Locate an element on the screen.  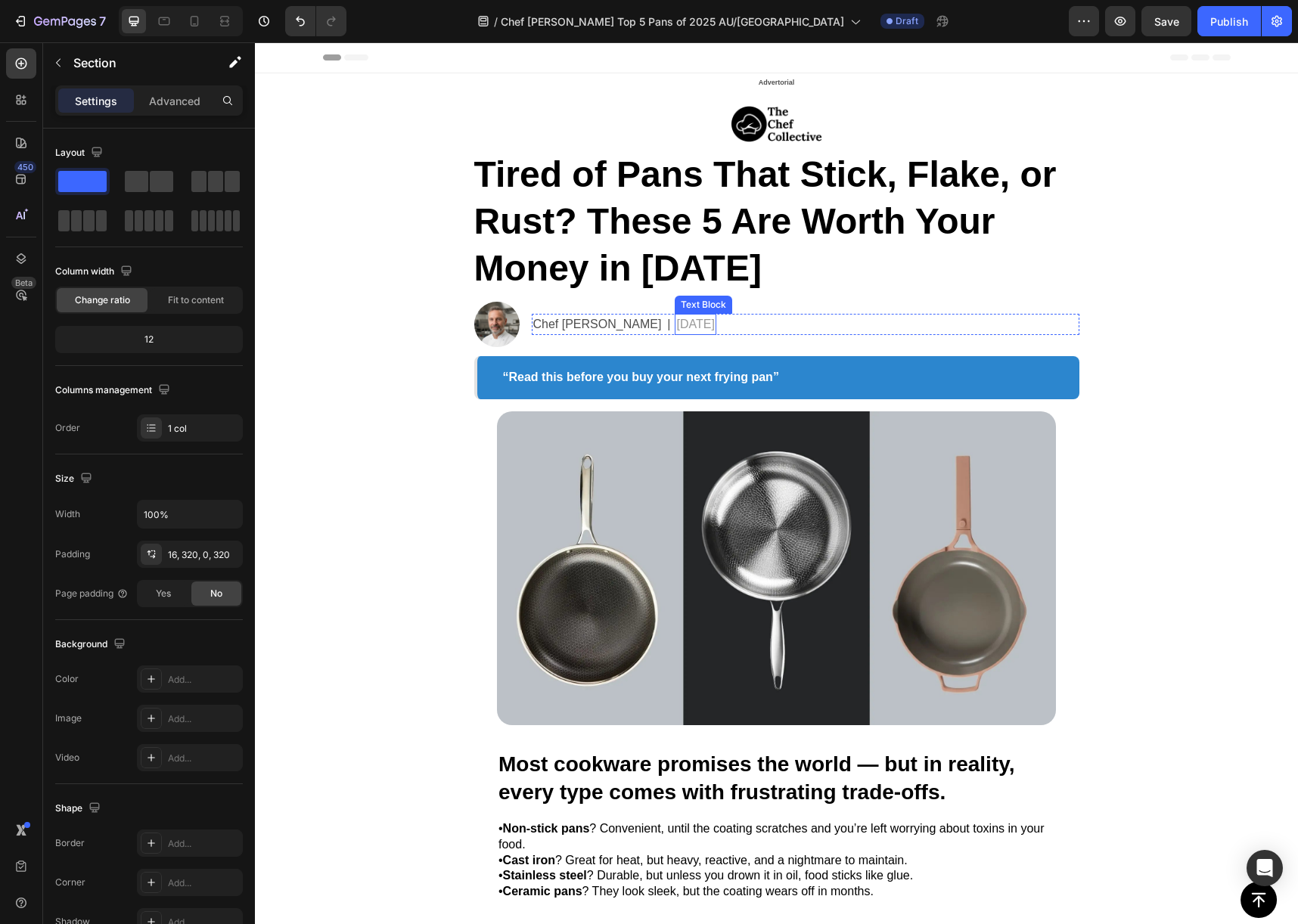
button: Save is located at coordinates (1167, 21).